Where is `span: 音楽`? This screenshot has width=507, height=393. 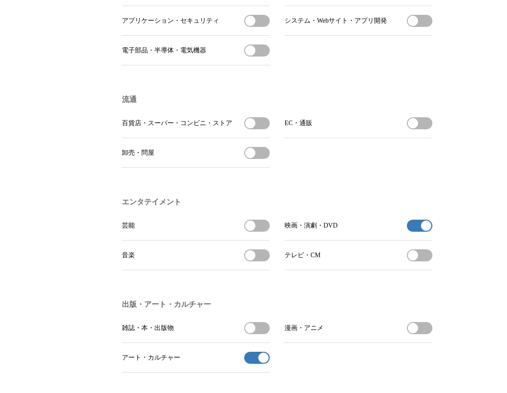 span: 音楽 is located at coordinates (128, 255).